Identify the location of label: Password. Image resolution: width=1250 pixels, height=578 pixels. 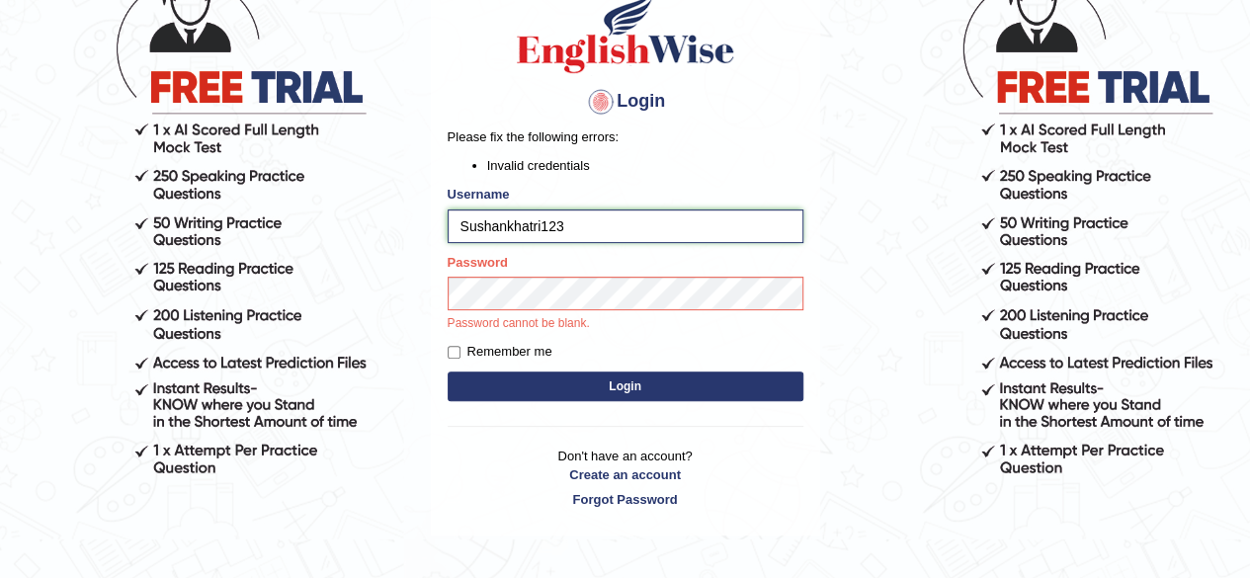
(477, 262).